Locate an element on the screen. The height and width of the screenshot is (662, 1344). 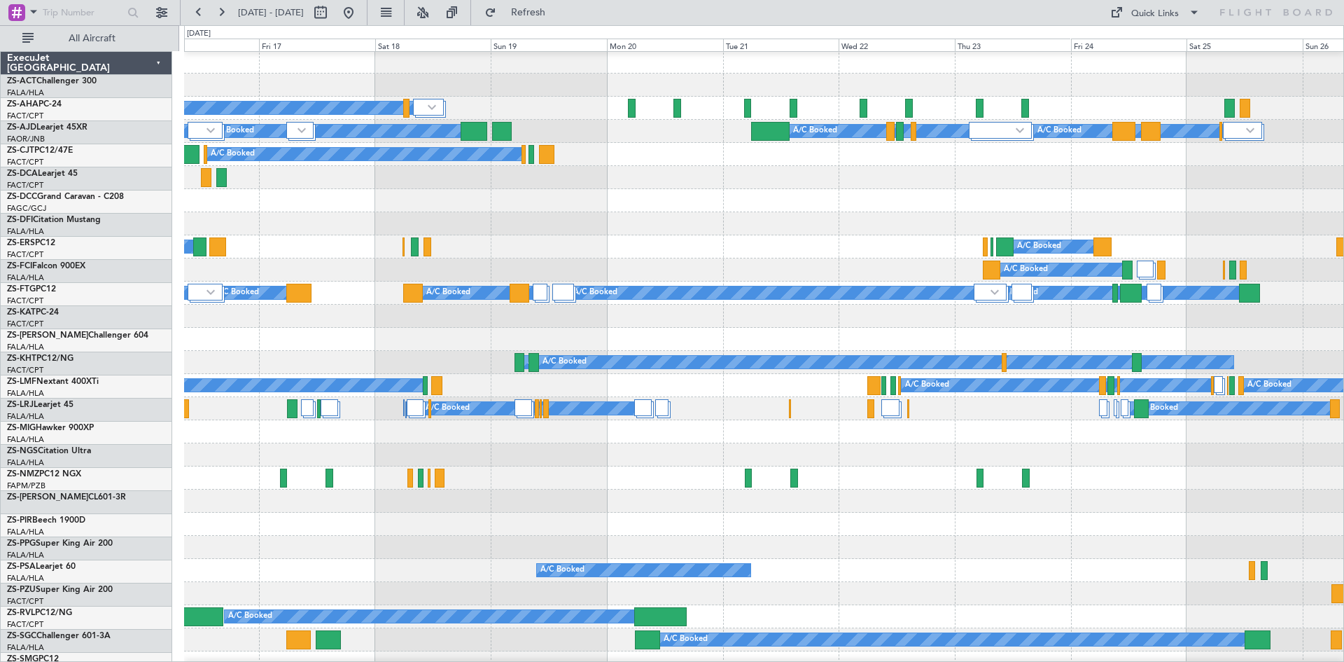
a: ZS-AJDLearjet 45XR is located at coordinates (47, 127).